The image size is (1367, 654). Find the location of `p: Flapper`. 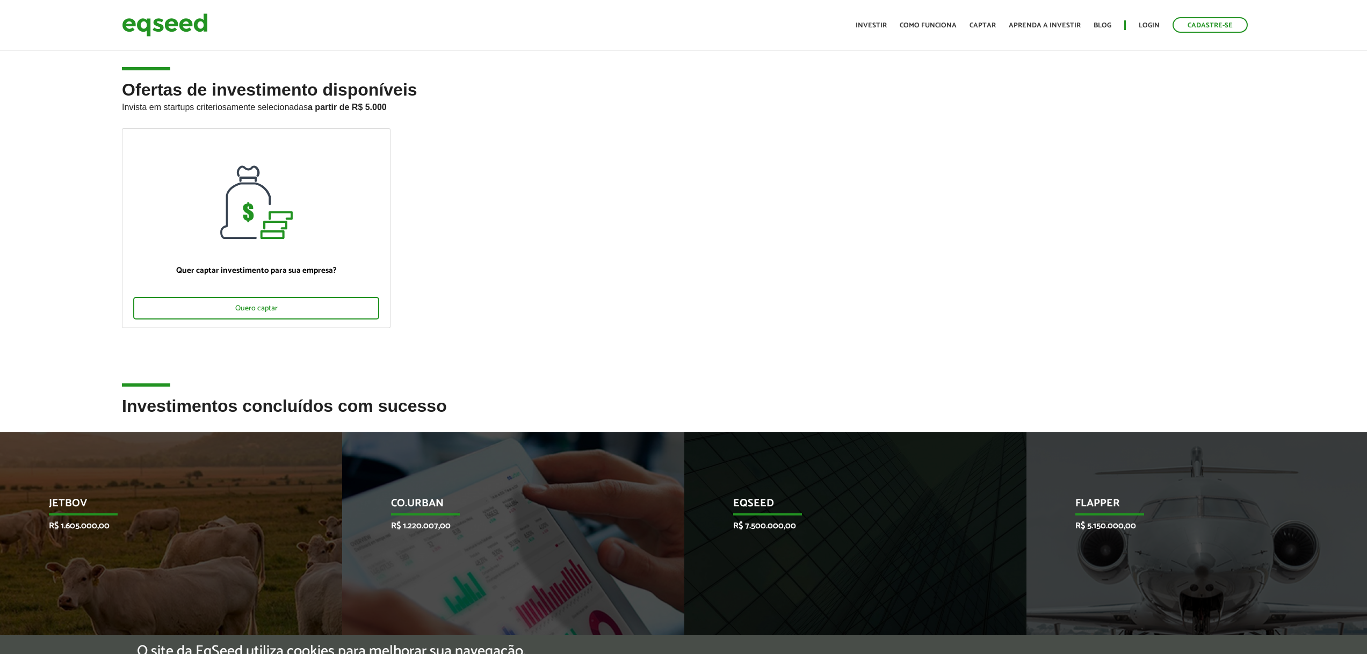

p: Flapper is located at coordinates (1189, 506).